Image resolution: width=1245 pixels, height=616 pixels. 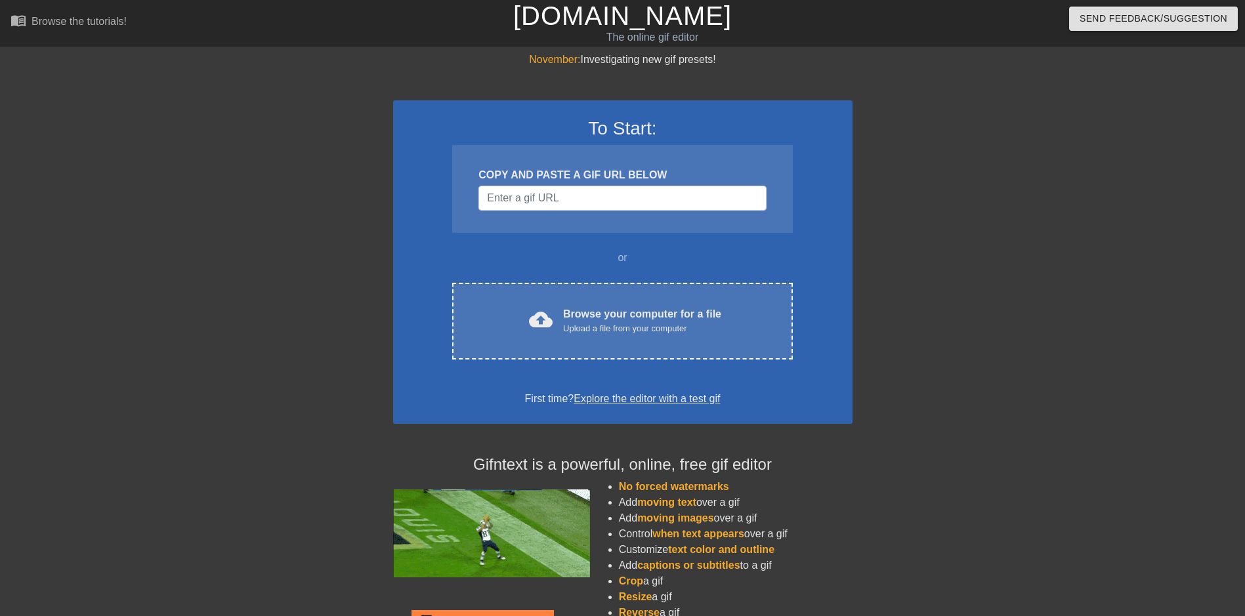 I want to click on span: cloud_upload, so click(x=541, y=320).